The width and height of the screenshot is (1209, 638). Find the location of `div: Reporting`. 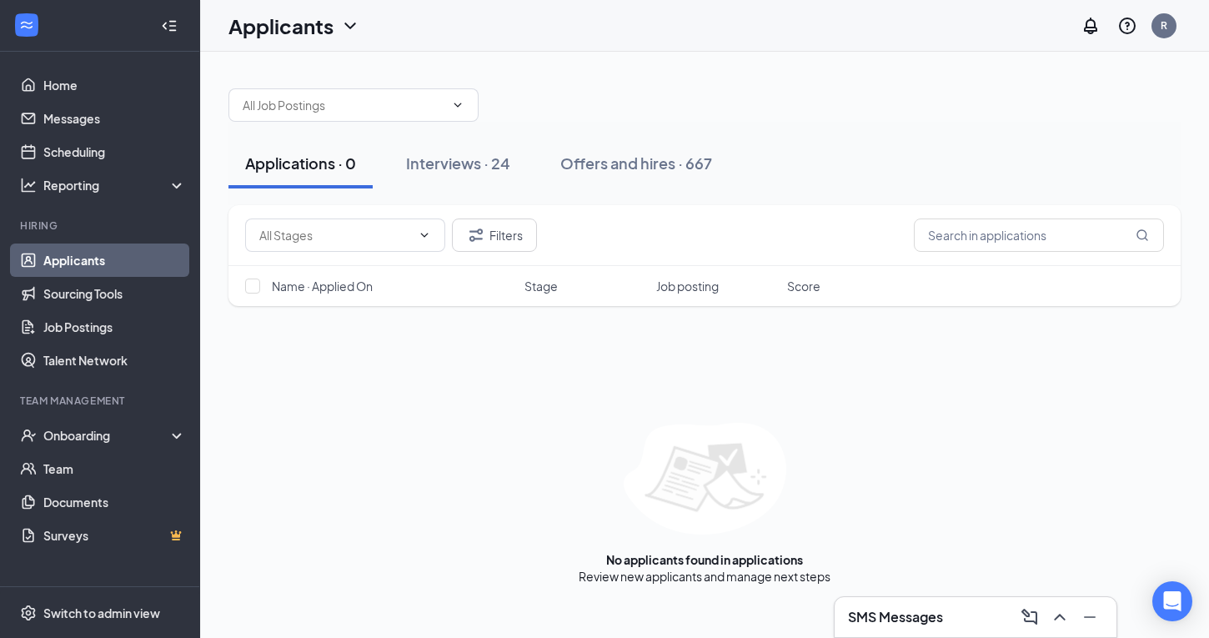

div: Reporting is located at coordinates (115, 185).